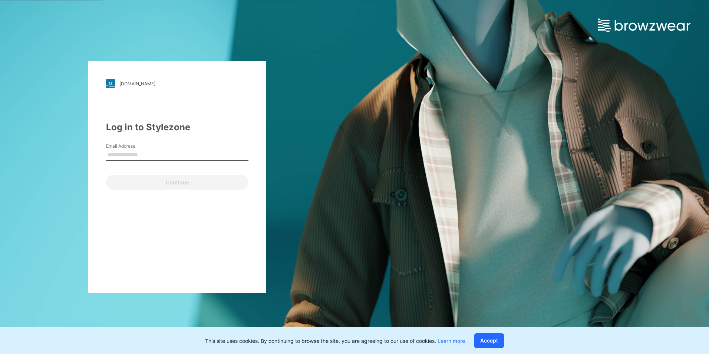 This screenshot has width=709, height=354. Describe the element at coordinates (489, 340) in the screenshot. I see `button: Accept` at that location.